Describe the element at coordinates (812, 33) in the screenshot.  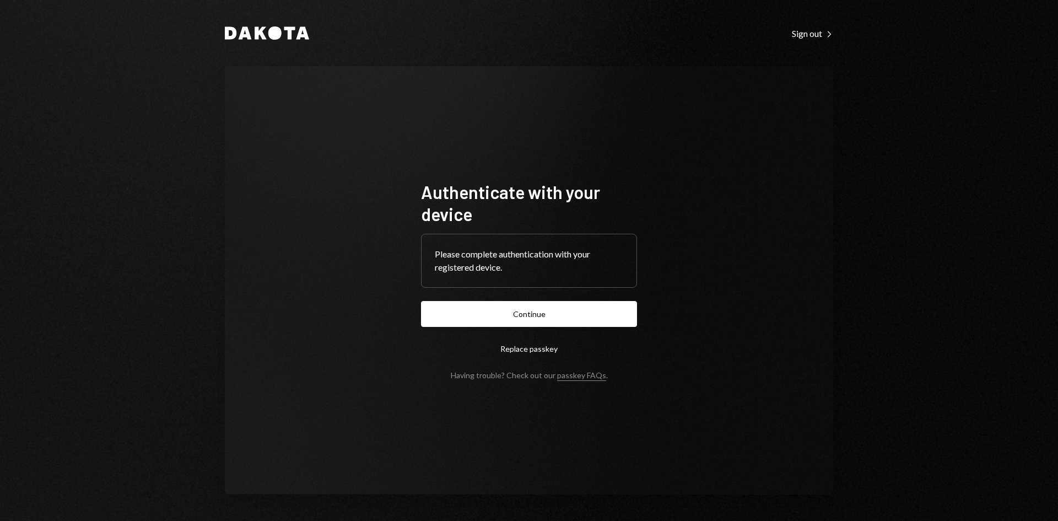
I see `a: Sign out` at that location.